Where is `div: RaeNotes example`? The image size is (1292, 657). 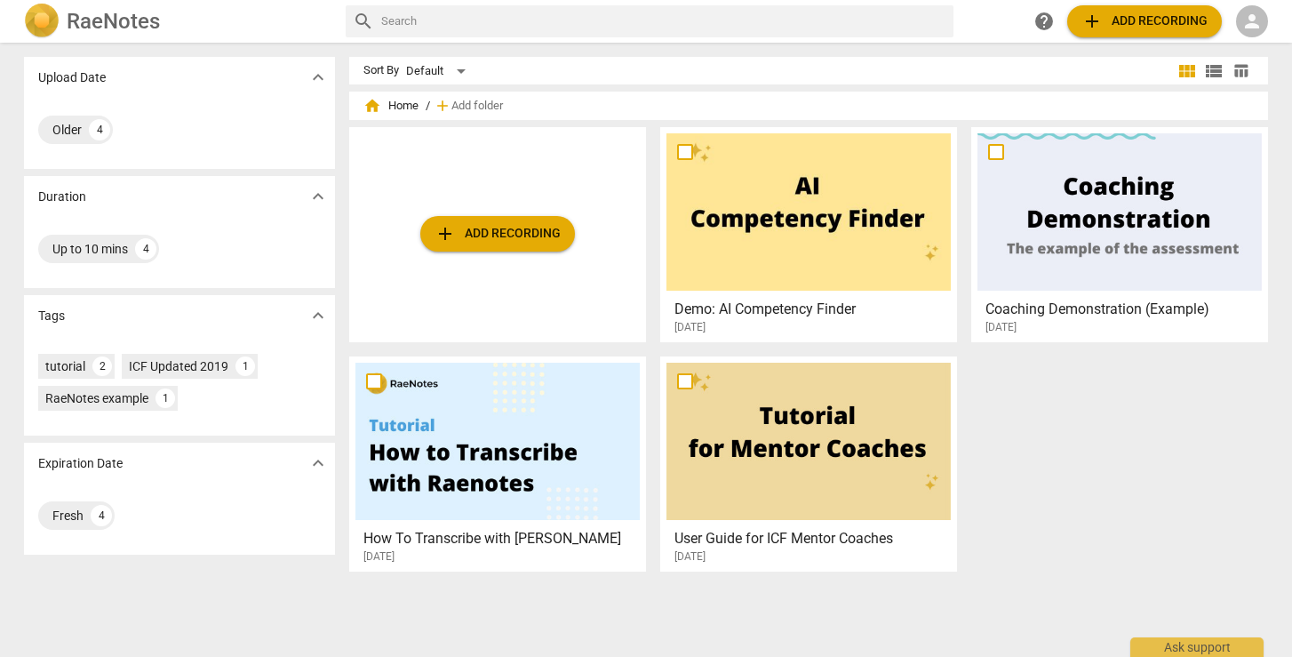
div: RaeNotes example is located at coordinates (97, 398).